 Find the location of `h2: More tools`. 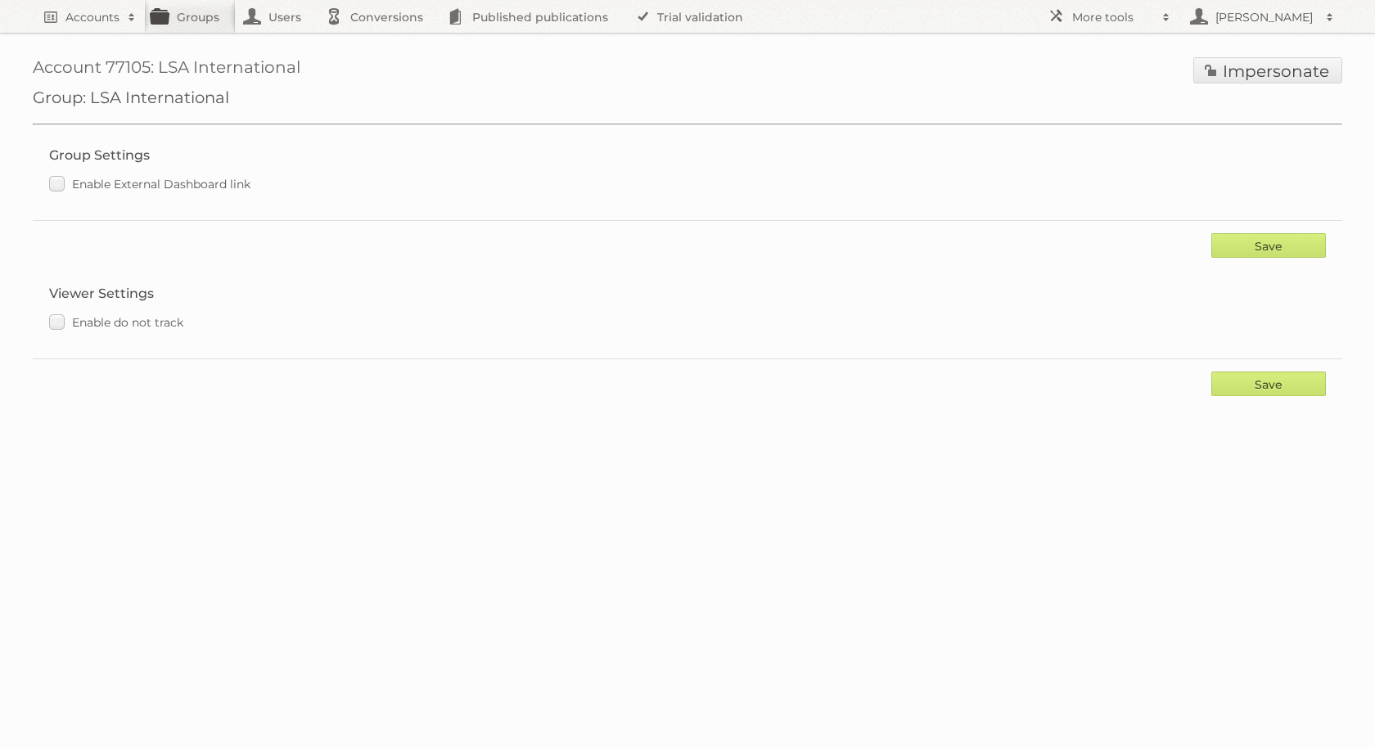

h2: More tools is located at coordinates (1113, 17).